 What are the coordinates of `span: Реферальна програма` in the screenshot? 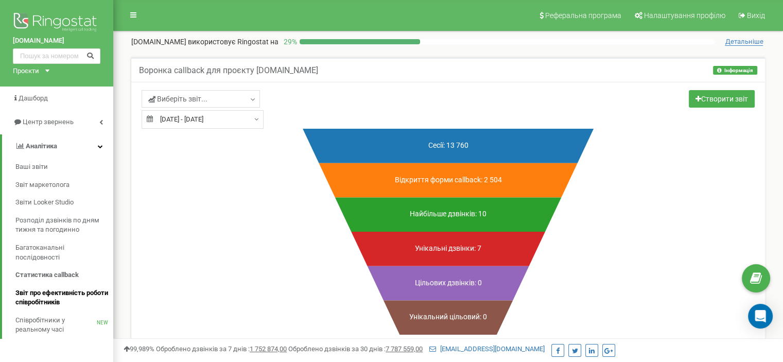 It's located at (583, 15).